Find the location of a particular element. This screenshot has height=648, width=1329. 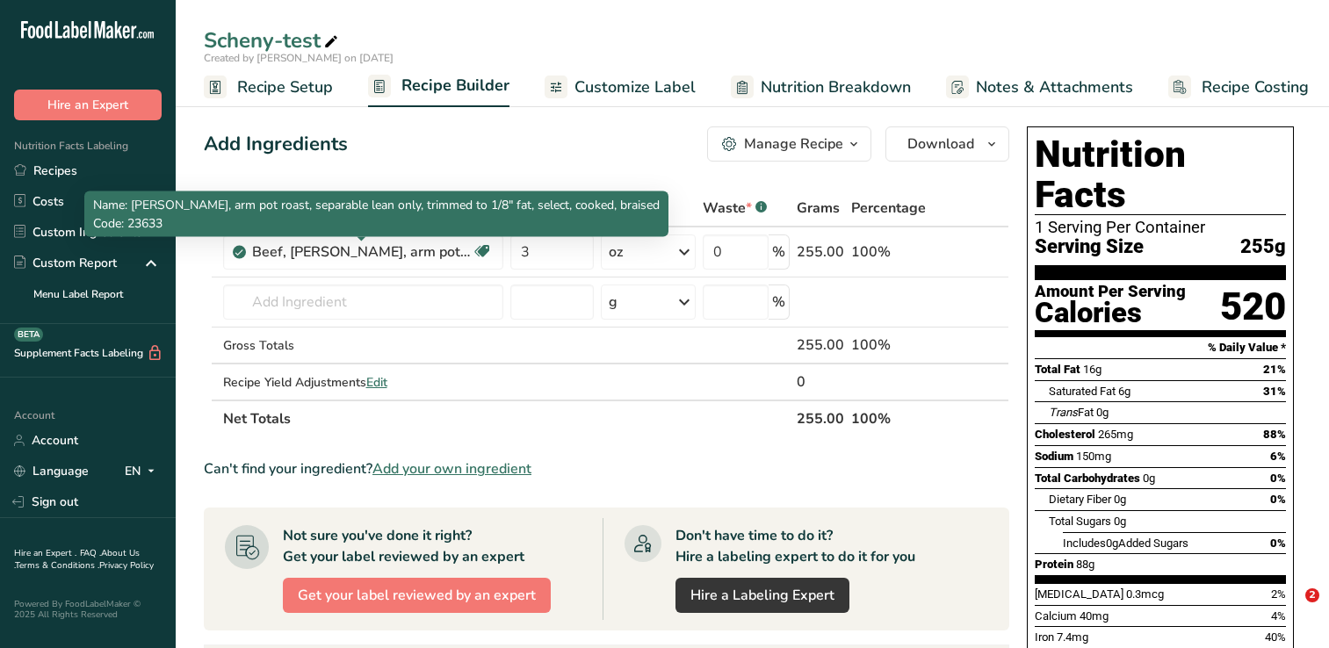

div: Scheny-test is located at coordinates (272, 40).